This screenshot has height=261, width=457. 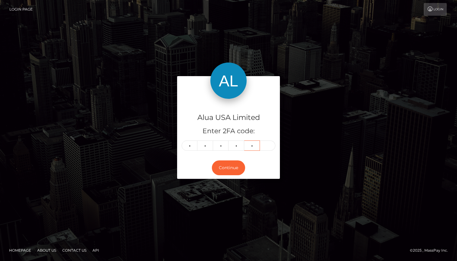 I want to click on a: Login, so click(x=436, y=9).